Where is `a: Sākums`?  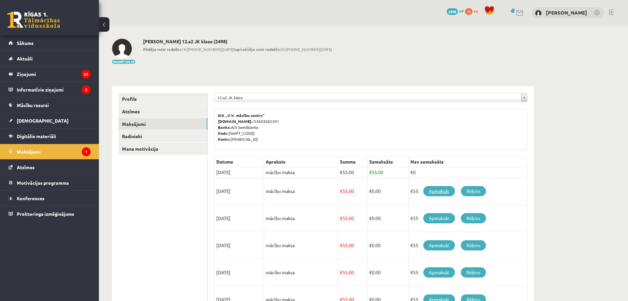
a: Sākums is located at coordinates (49, 43).